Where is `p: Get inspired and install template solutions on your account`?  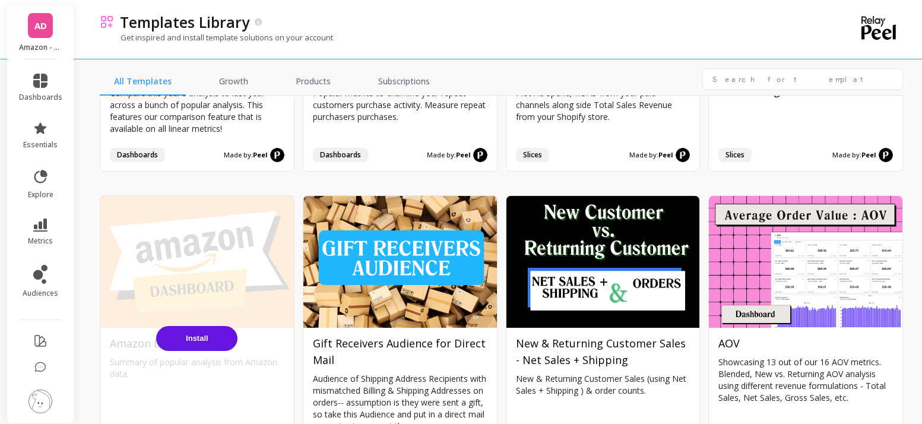 p: Get inspired and install template solutions on your account is located at coordinates (216, 37).